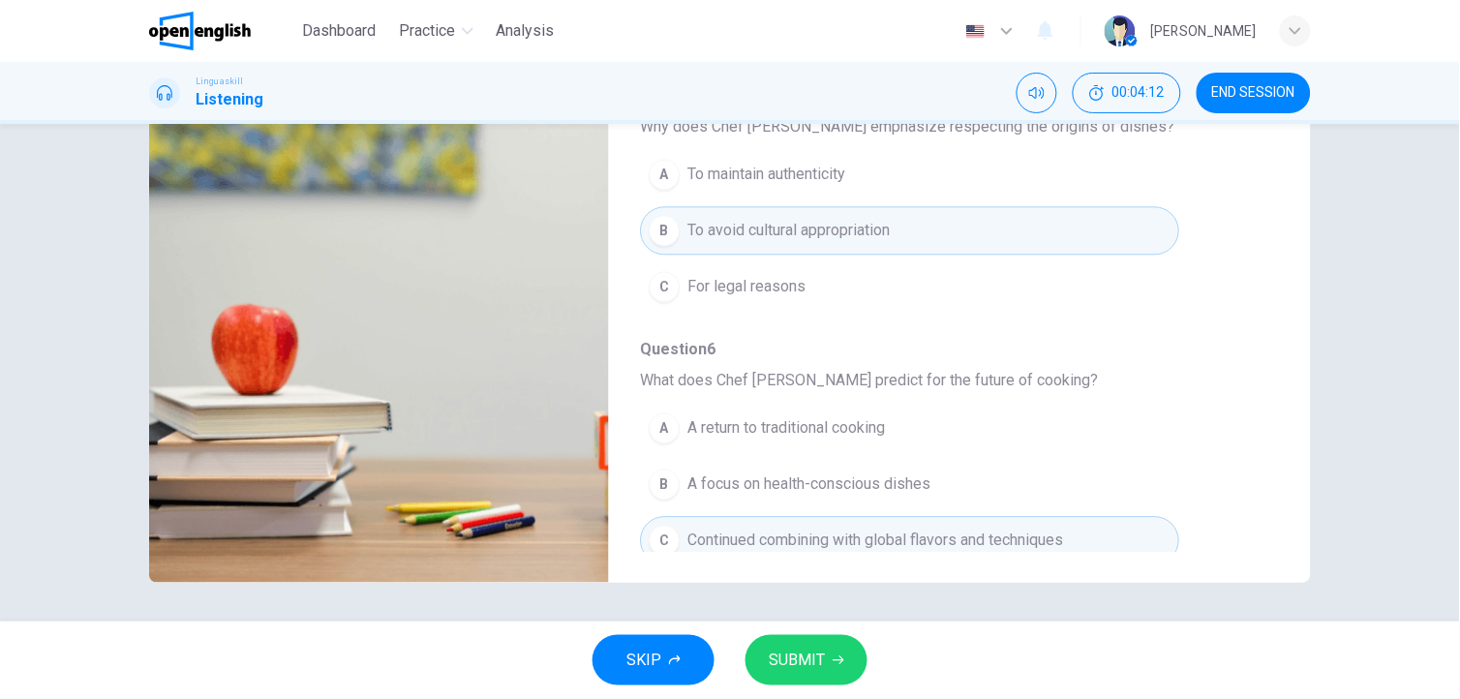 Image resolution: width=1460 pixels, height=699 pixels. I want to click on button: END SESSION, so click(1254, 93).